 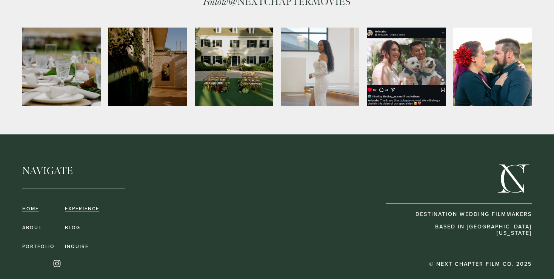 I want to click on a: HOME, so click(x=31, y=209).